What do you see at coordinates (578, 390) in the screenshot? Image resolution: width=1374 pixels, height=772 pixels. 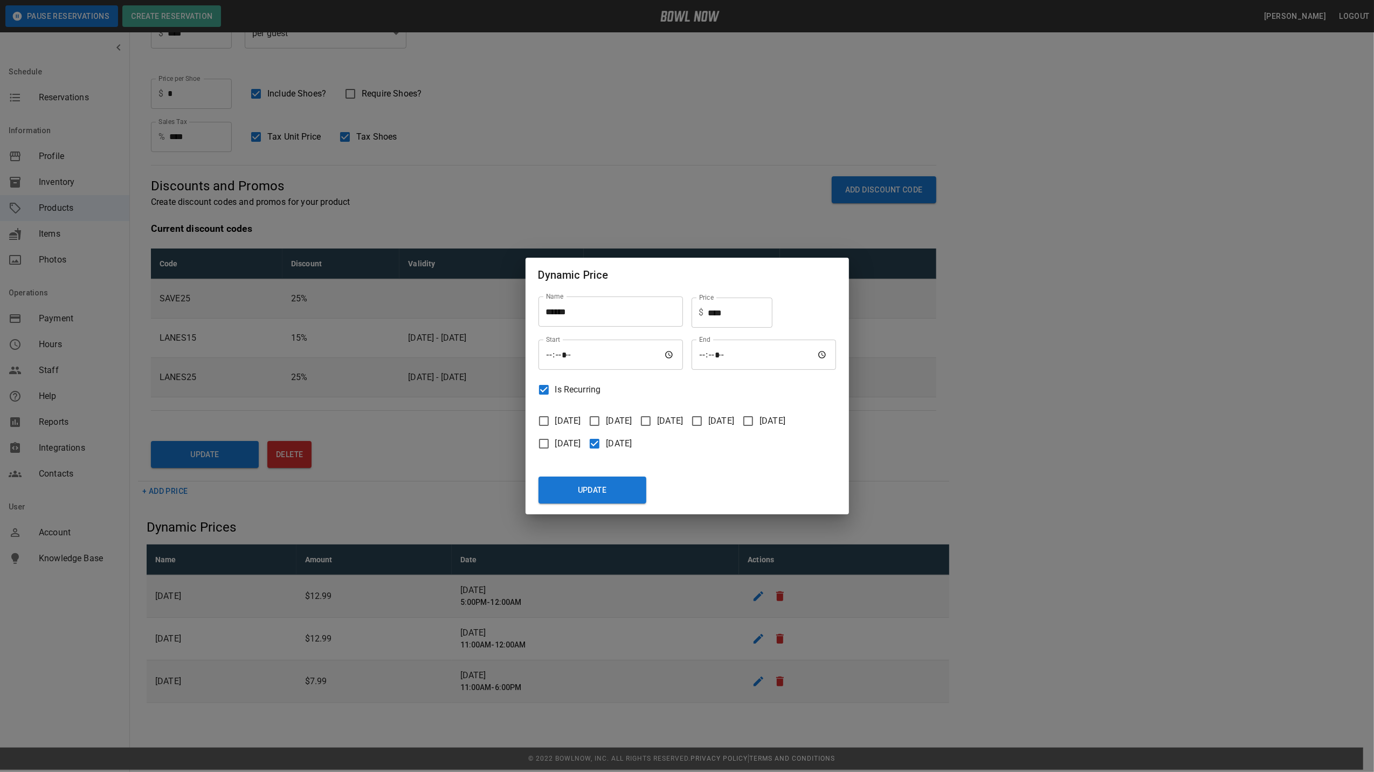 I see `span: Is Recurring` at bounding box center [578, 390].